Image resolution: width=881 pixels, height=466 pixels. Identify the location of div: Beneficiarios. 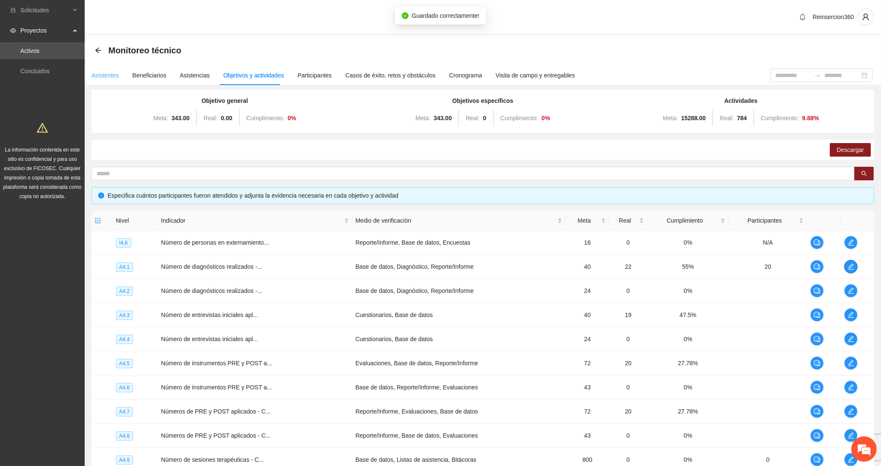
(149, 75).